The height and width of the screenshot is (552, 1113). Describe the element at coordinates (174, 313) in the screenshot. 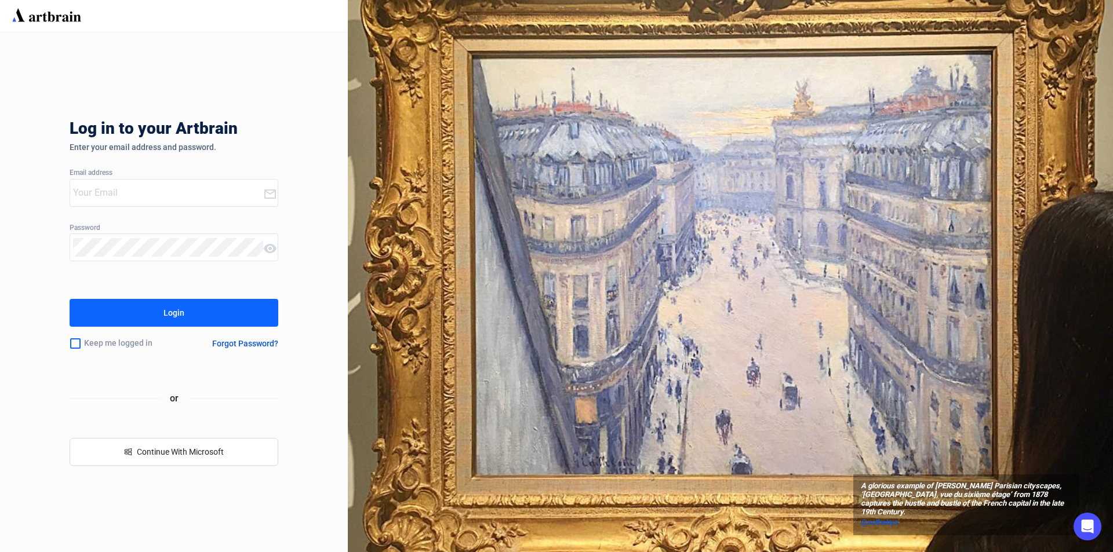

I see `div: Login` at that location.